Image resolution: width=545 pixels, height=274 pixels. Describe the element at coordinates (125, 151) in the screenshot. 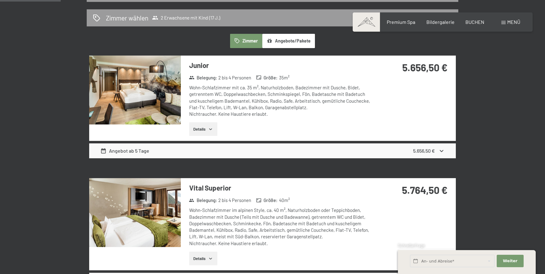

I see `div: Angebot ab 5 Tage` at that location.